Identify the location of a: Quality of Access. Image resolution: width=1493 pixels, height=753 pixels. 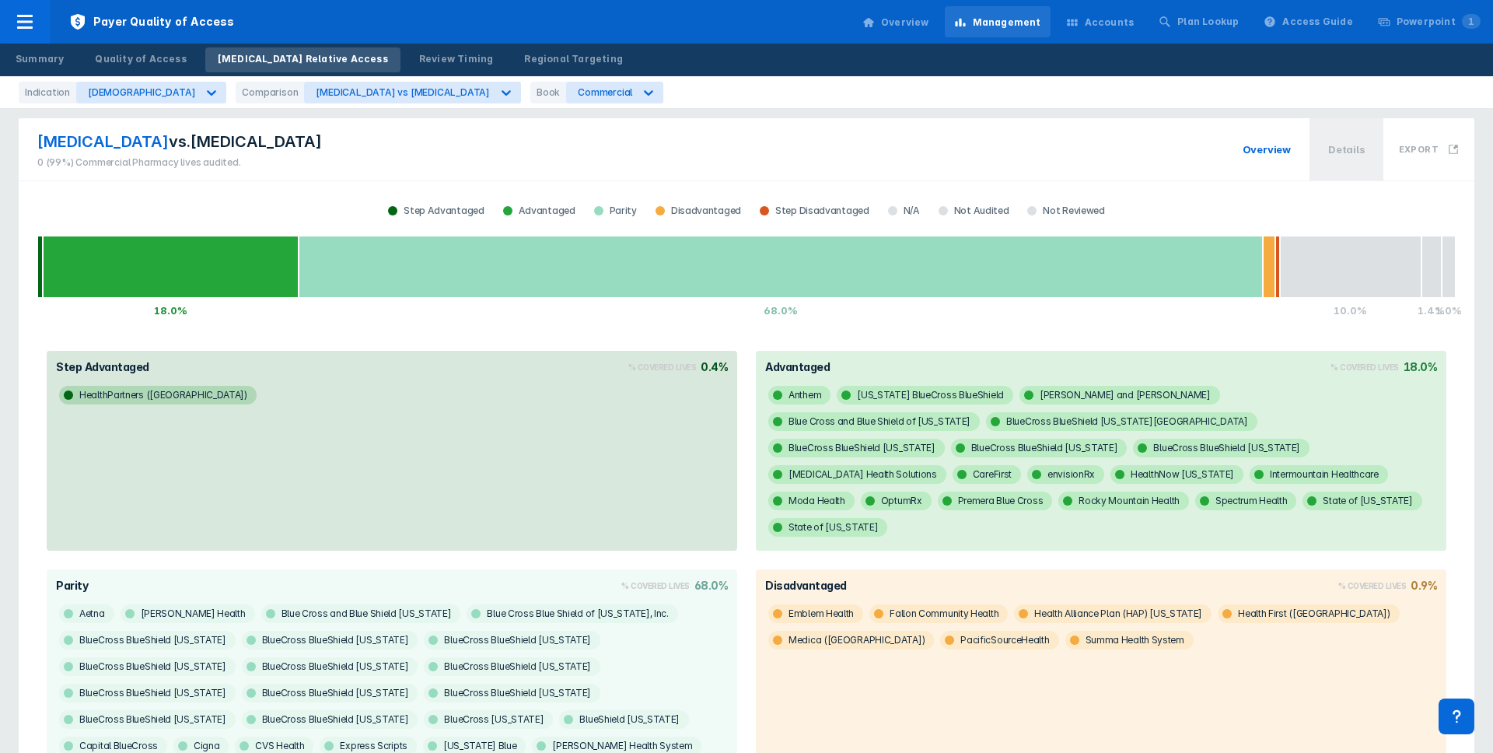
(140, 60).